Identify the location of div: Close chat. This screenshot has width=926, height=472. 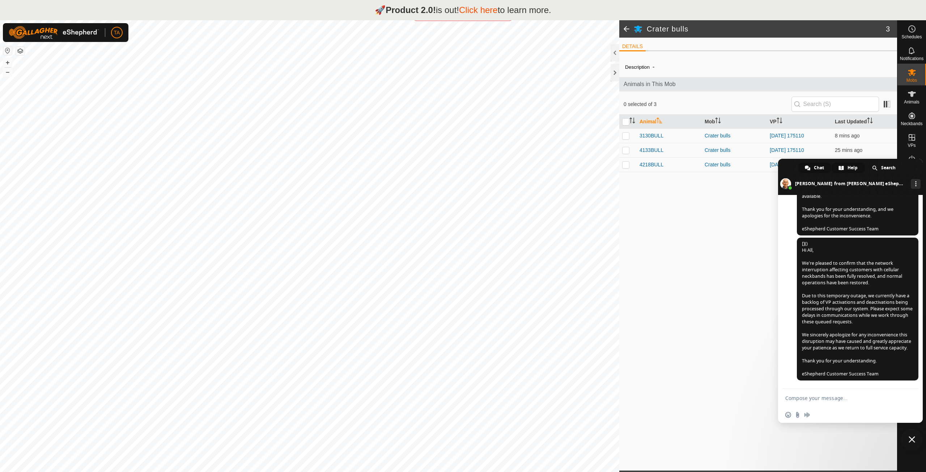
(912, 440).